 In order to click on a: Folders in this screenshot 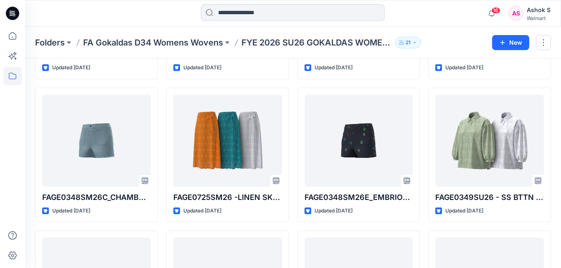, I will do `click(50, 43)`.